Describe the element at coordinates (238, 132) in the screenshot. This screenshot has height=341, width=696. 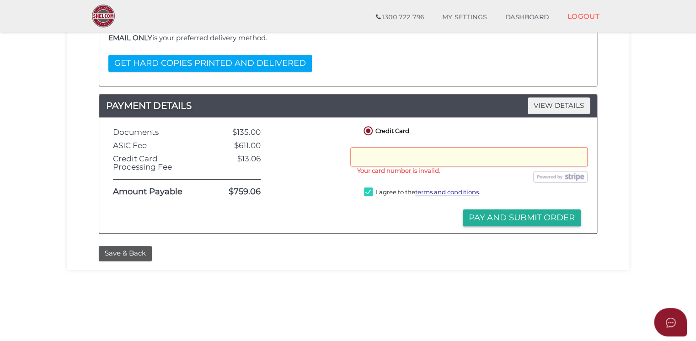
I see `div: $135.00` at that location.